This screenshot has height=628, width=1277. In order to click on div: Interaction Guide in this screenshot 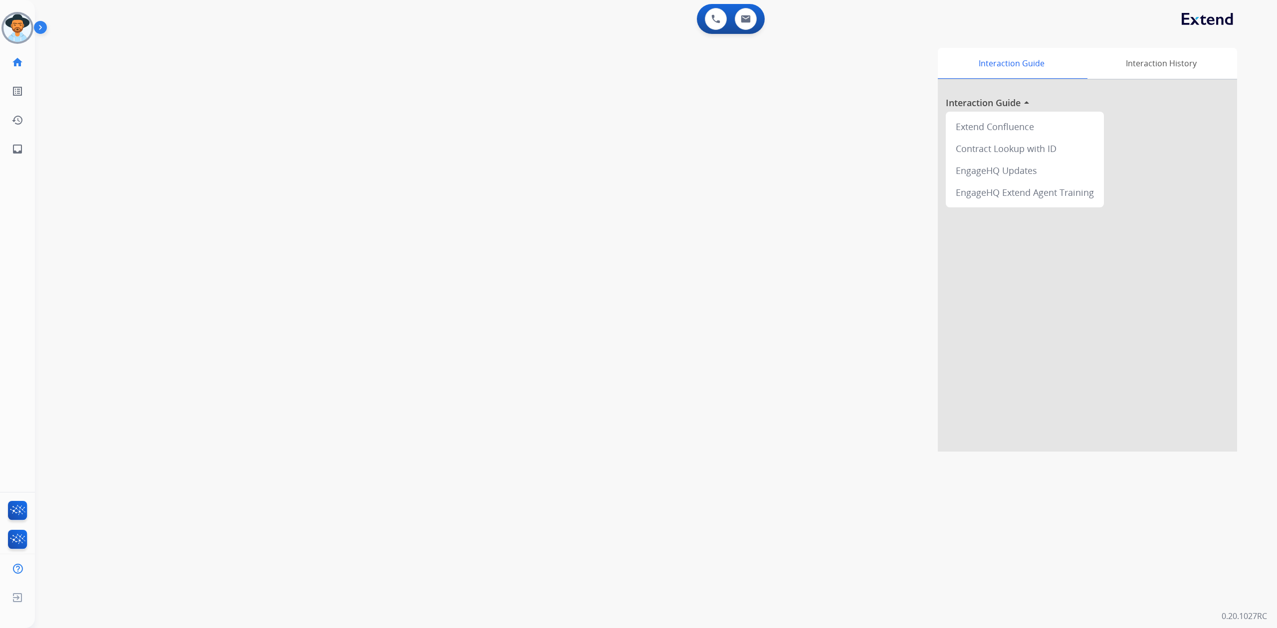, I will do `click(1011, 63)`.